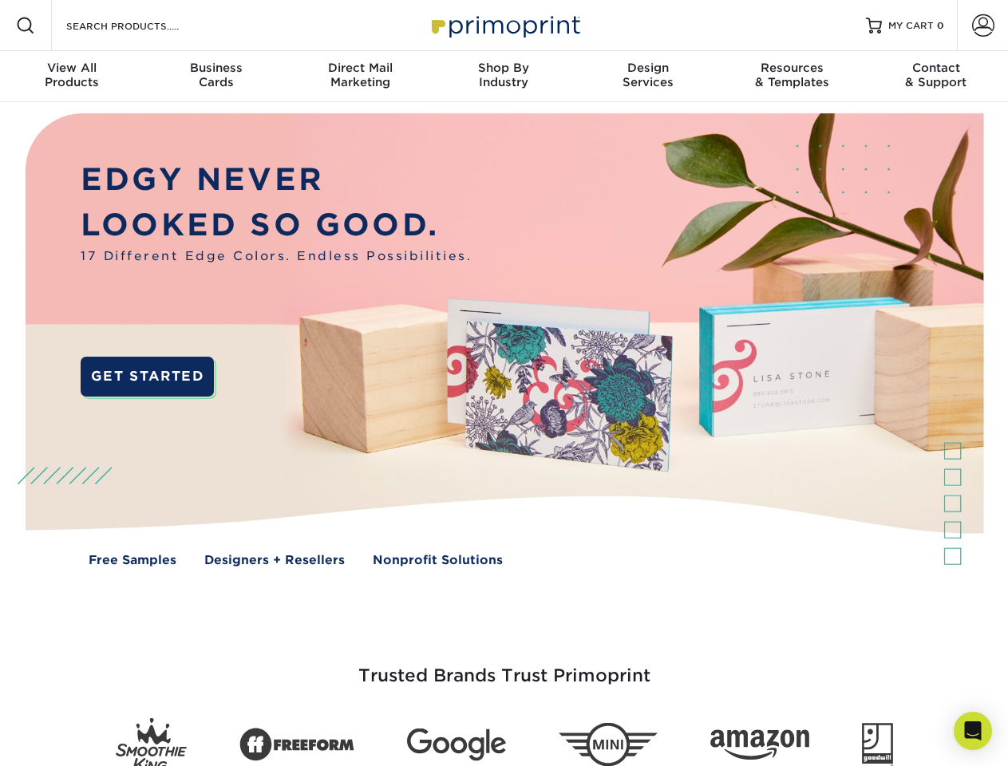 The width and height of the screenshot is (1008, 766). Describe the element at coordinates (360, 77) in the screenshot. I see `a: Direct MailMarketing` at that location.